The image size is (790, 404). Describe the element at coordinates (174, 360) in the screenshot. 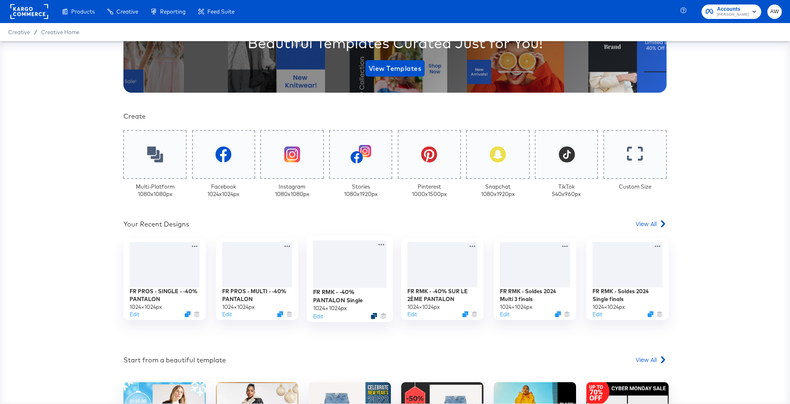

I see `div: Start from a beautiful template` at that location.